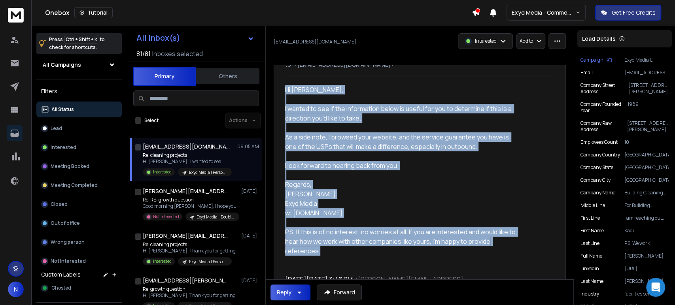 The width and height of the screenshot is (675, 305). Describe the element at coordinates (177, 54) in the screenshot. I see `h3: Inboxes selected` at that location.